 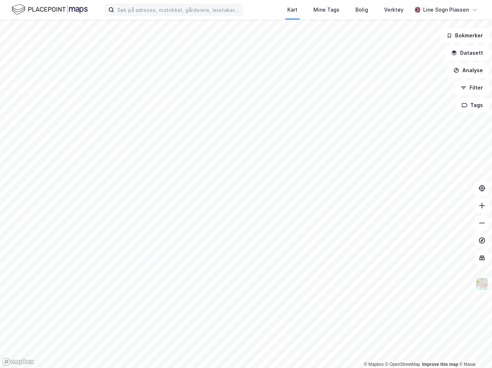 I want to click on button: Filter, so click(x=472, y=88).